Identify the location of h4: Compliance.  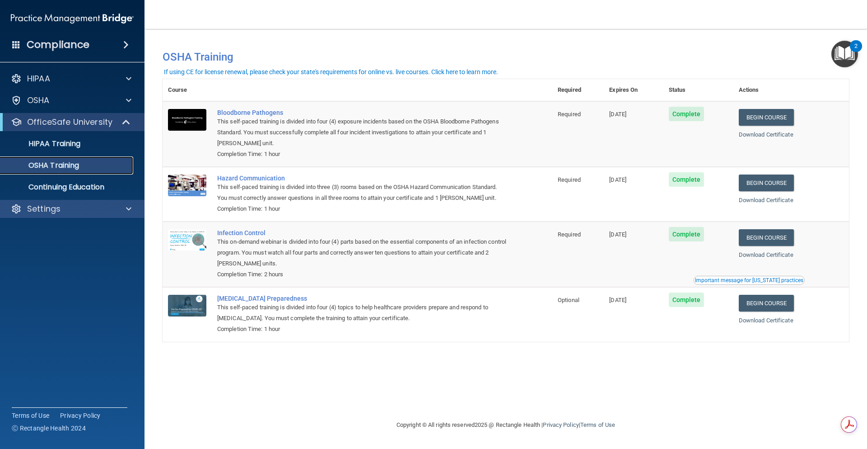
(58, 45).